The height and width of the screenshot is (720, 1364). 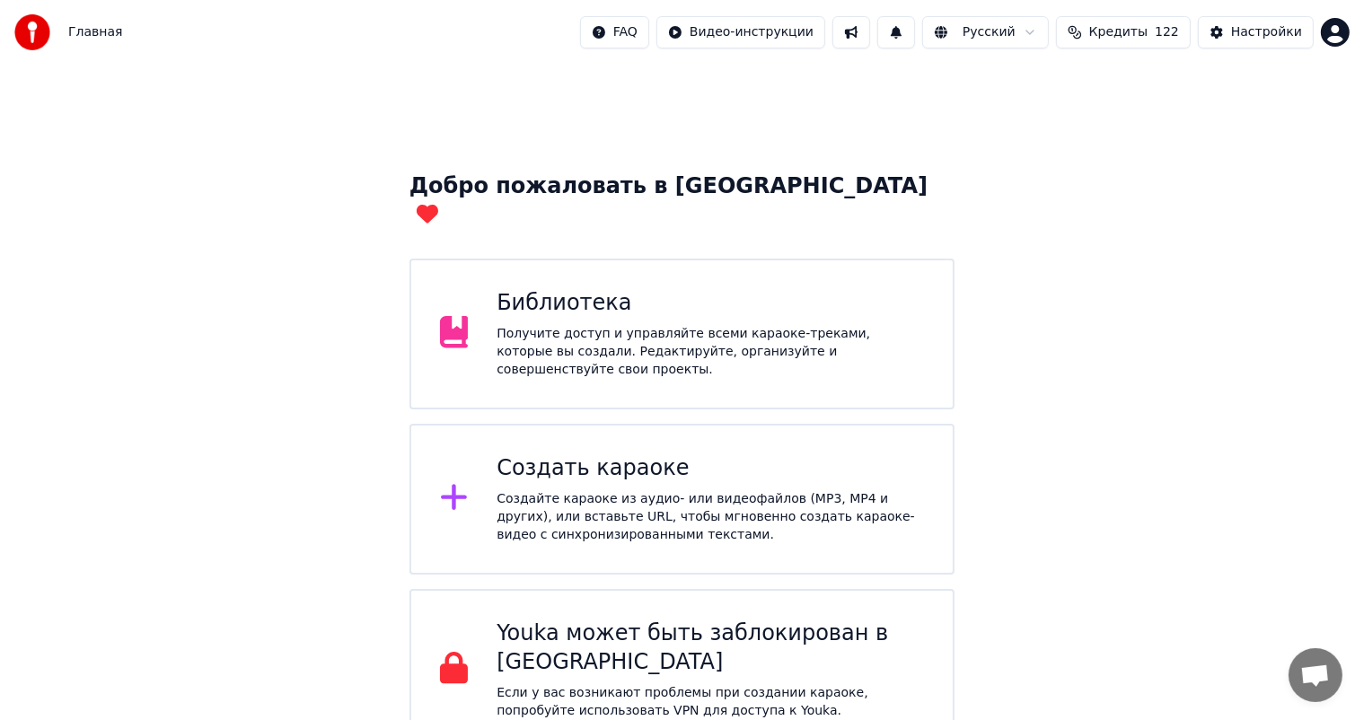 What do you see at coordinates (1255, 32) in the screenshot?
I see `button: Настройки` at bounding box center [1255, 32].